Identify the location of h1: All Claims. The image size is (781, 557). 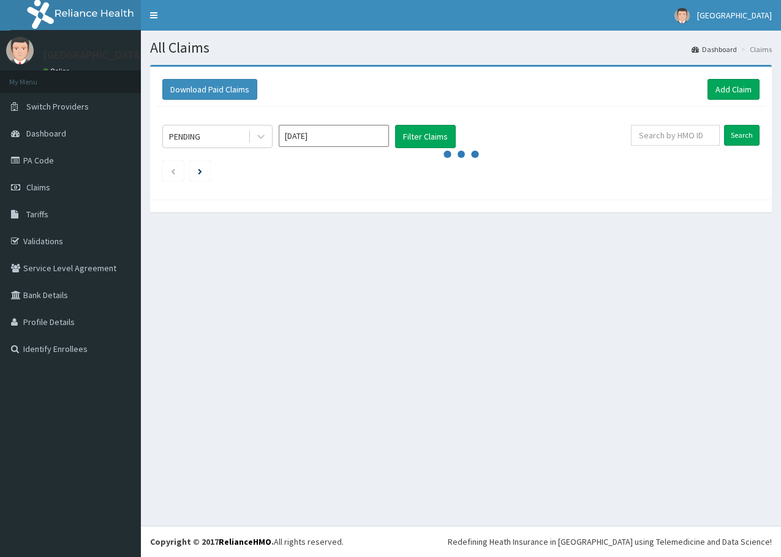
(460, 48).